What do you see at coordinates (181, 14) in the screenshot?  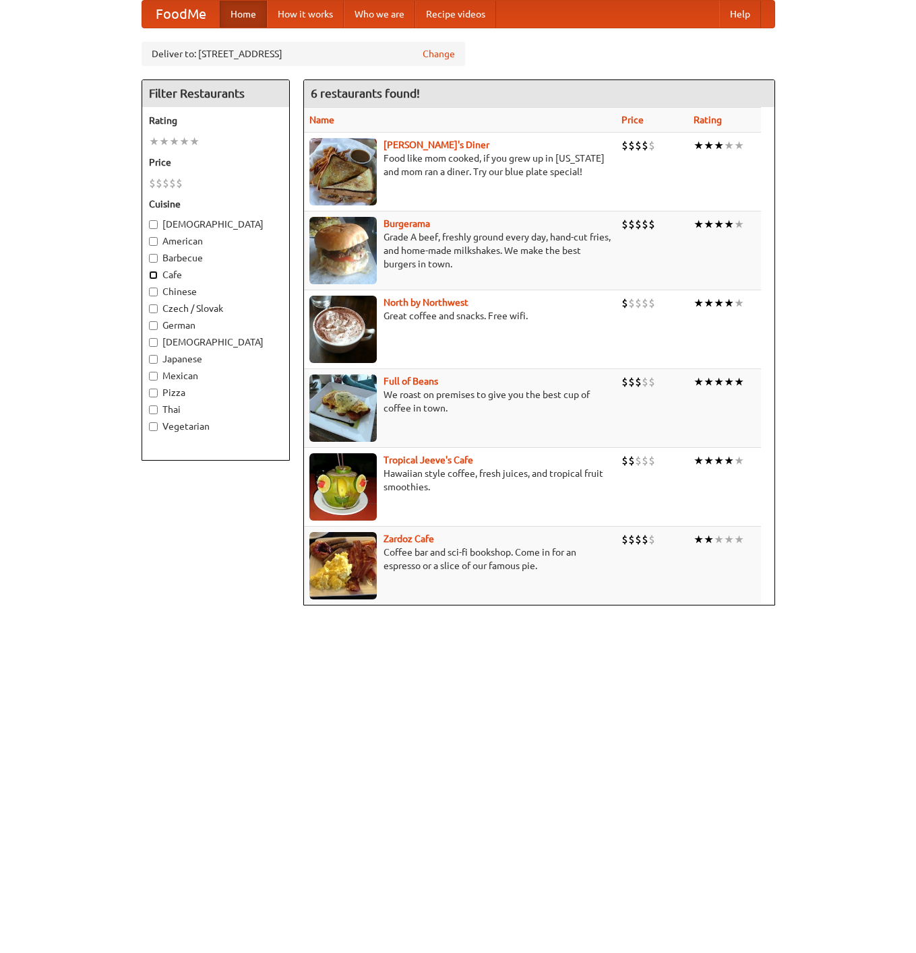 I see `a: FoodMe` at bounding box center [181, 14].